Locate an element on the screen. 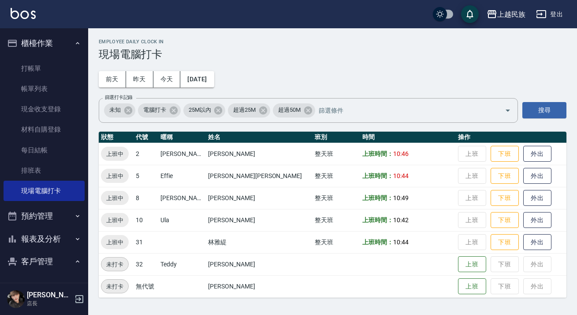  a: 現場電腦打卡 is located at coordinates (44, 191).